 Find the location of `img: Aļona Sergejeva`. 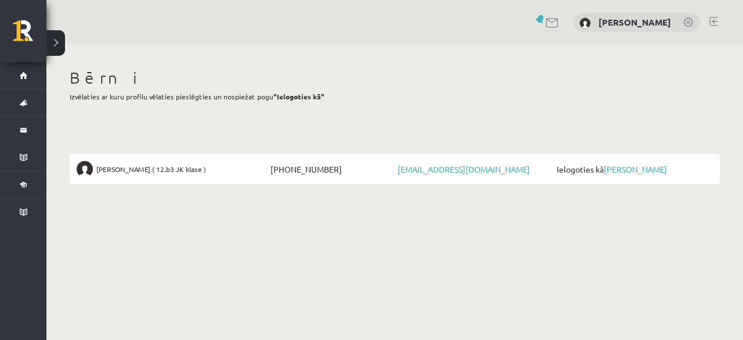

img: Aļona Sergejeva is located at coordinates (585, 23).